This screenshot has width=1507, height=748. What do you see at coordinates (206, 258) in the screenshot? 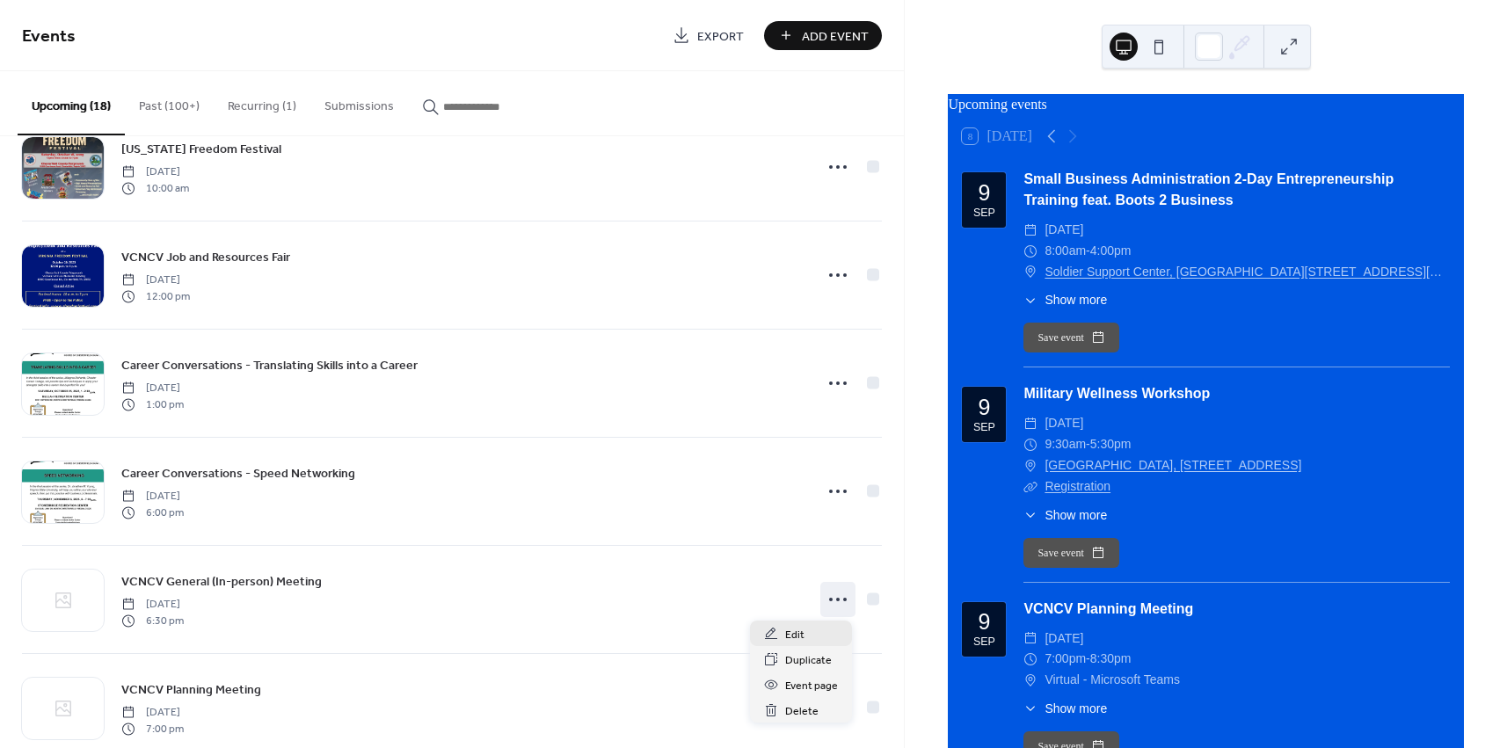
I see `span: VCNCV Job and Resources Fair` at bounding box center [206, 258].